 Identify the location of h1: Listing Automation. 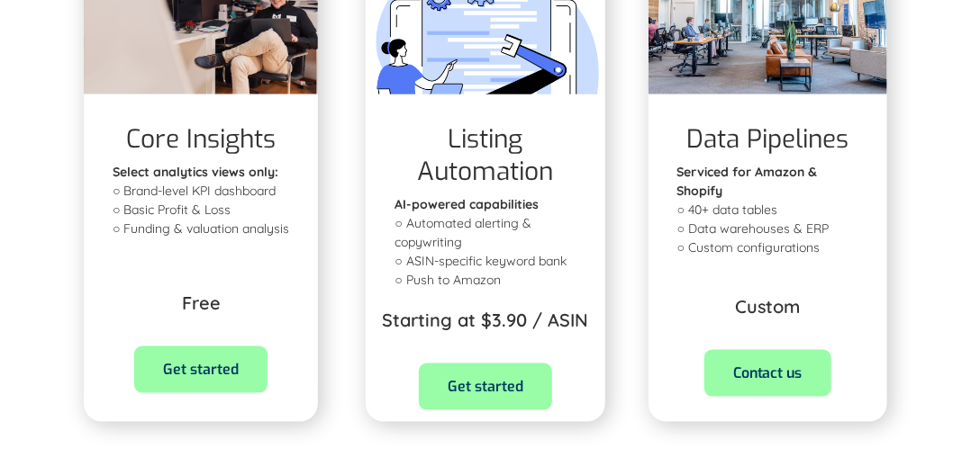
(484, 156).